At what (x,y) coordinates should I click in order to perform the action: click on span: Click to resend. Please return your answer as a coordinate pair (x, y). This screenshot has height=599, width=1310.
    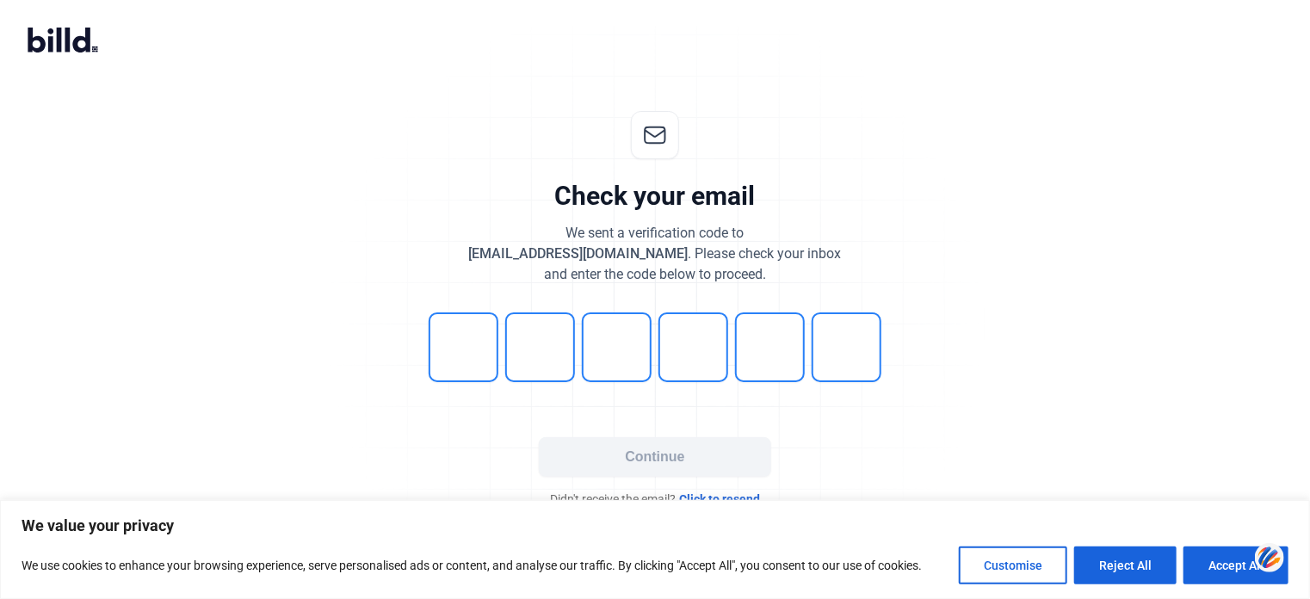
    Looking at the image, I should click on (720, 499).